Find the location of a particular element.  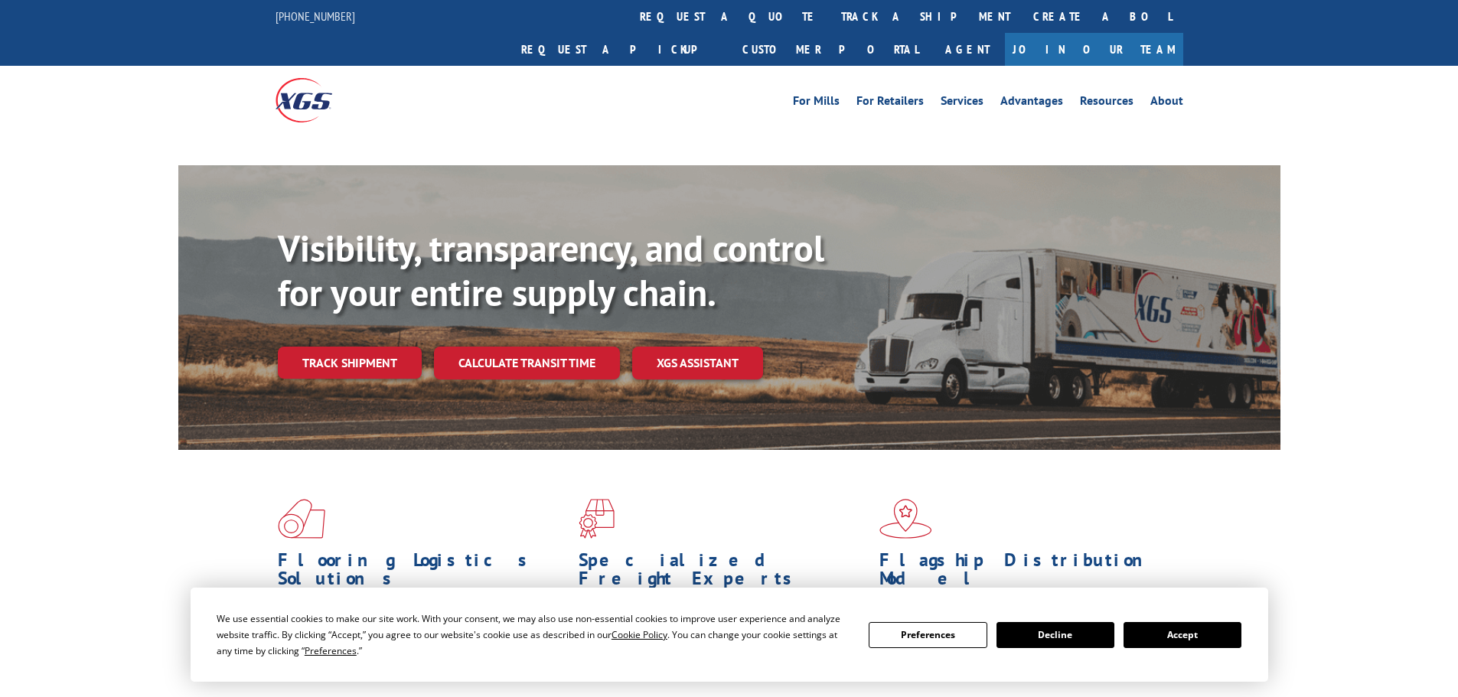

h1: Flooring Logistics Solutions is located at coordinates (422, 573).